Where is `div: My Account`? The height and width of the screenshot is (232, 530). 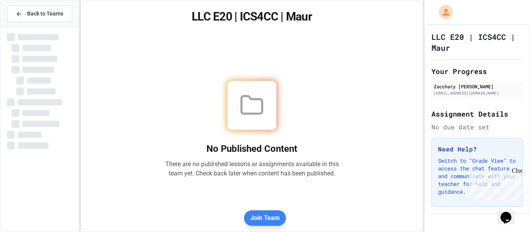
div: My Account is located at coordinates (442, 12).